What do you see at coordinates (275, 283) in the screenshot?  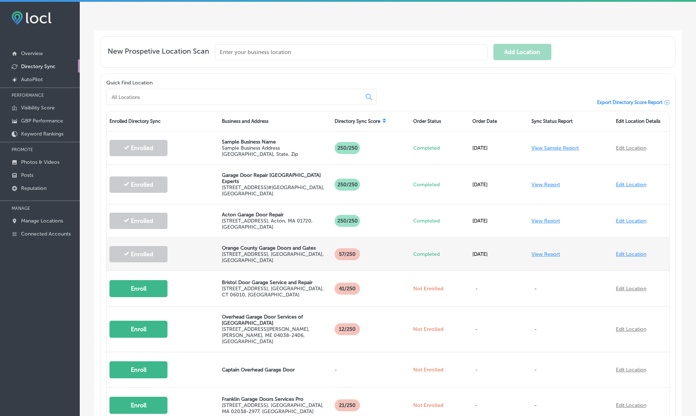 I see `p: Bristol Door Garage Service and Repair` at bounding box center [275, 283].